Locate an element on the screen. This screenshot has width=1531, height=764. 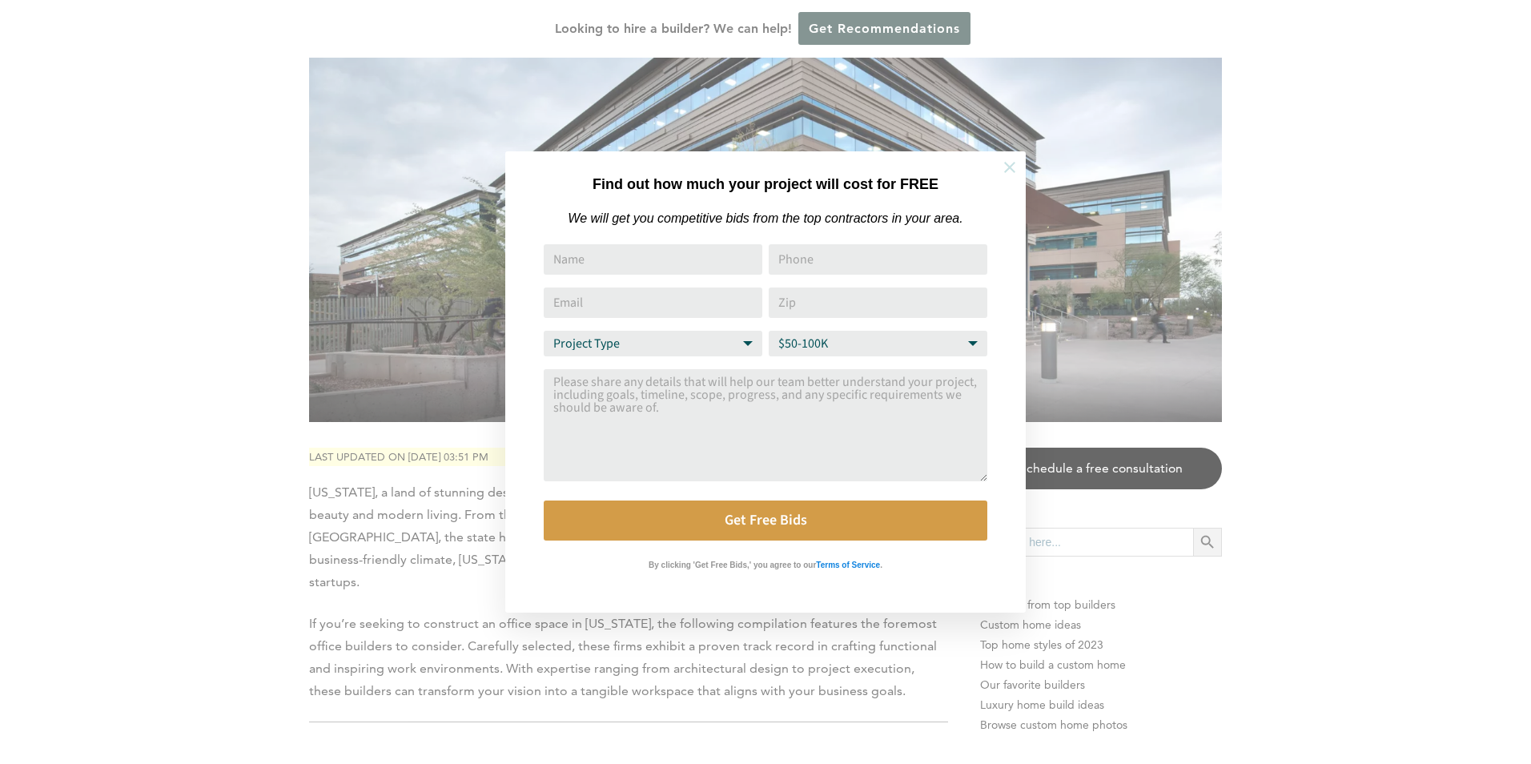
button: Get Free Bids is located at coordinates (766, 521).